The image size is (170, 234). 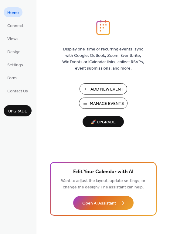 What do you see at coordinates (14, 51) in the screenshot?
I see `a: Design` at bounding box center [14, 51].